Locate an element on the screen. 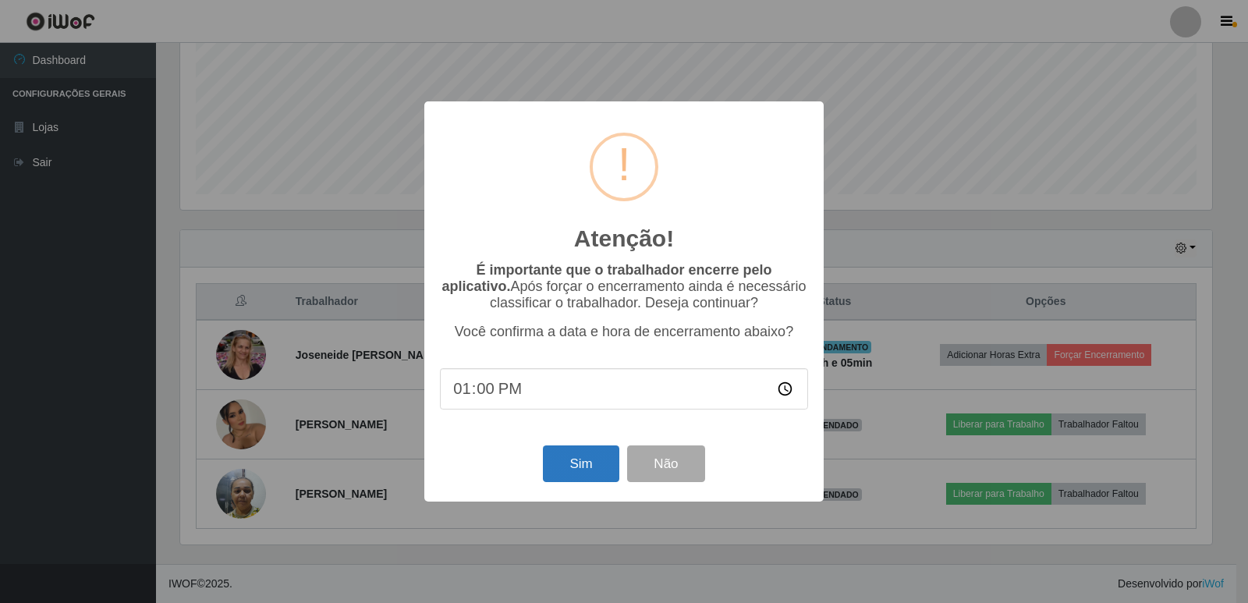 The width and height of the screenshot is (1248, 603). h2: Atenção! is located at coordinates (624, 239).